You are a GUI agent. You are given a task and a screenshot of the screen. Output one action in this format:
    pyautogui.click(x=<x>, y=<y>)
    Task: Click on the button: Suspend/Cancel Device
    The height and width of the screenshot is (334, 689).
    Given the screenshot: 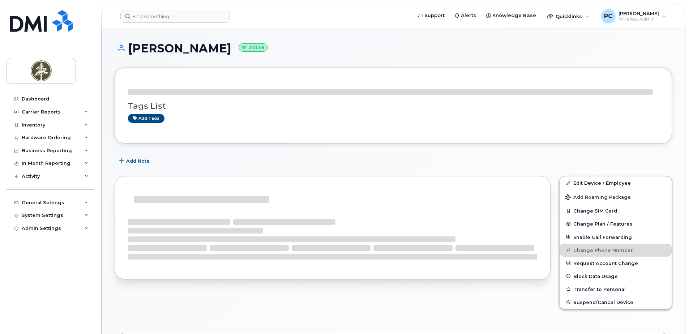 What is the action you would take?
    pyautogui.click(x=615, y=302)
    